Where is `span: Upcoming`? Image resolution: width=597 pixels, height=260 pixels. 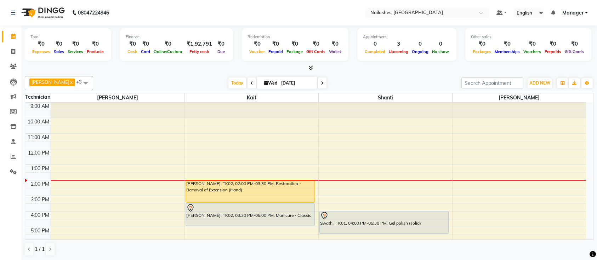
span: Upcoming is located at coordinates (398, 52).